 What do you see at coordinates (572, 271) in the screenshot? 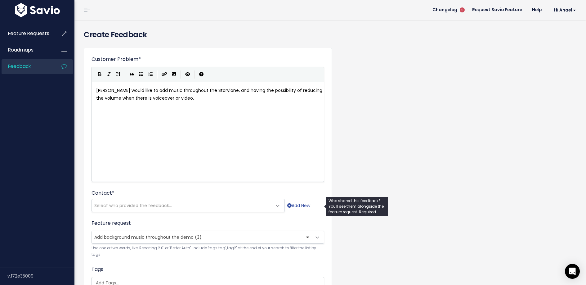
I see `div: Open Intercom Messenger` at bounding box center [572, 271].